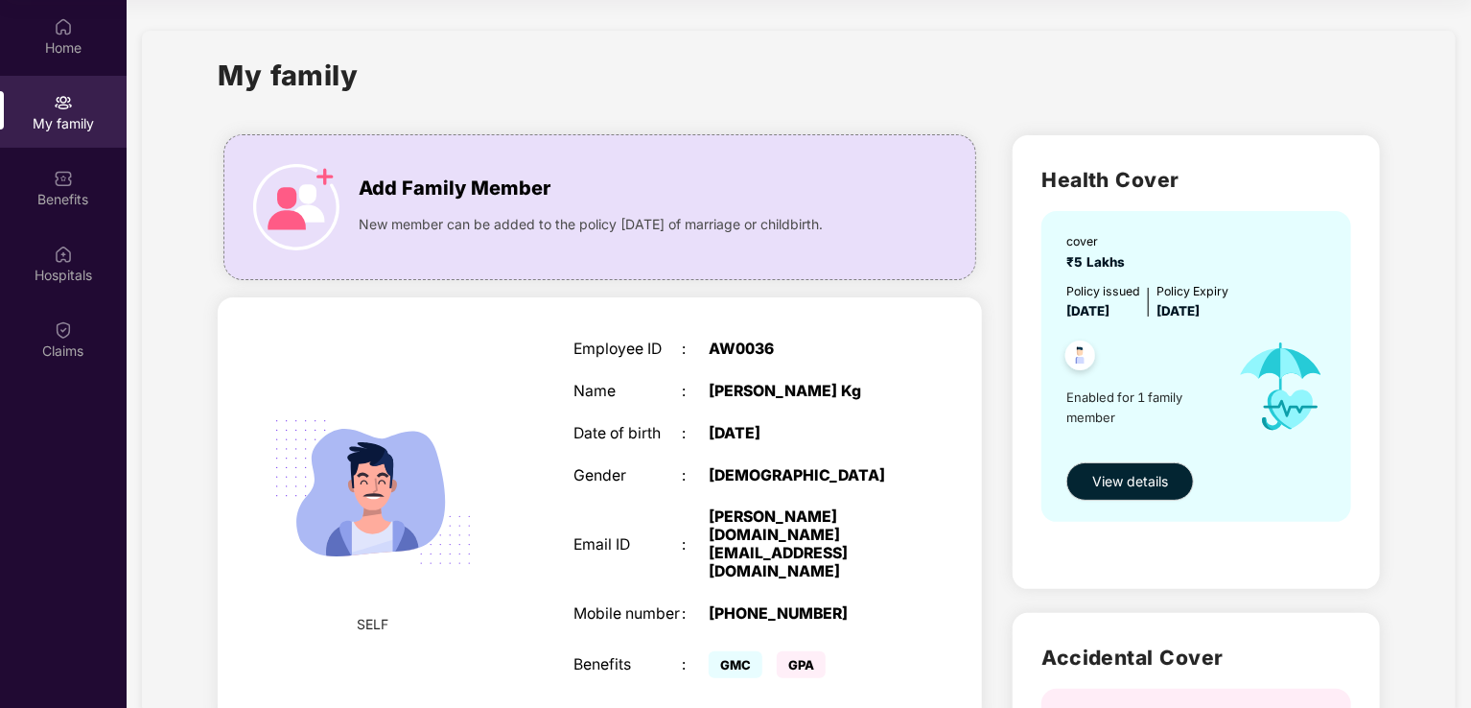  What do you see at coordinates (801, 665) in the screenshot?
I see `span: GPA` at bounding box center [801, 665].